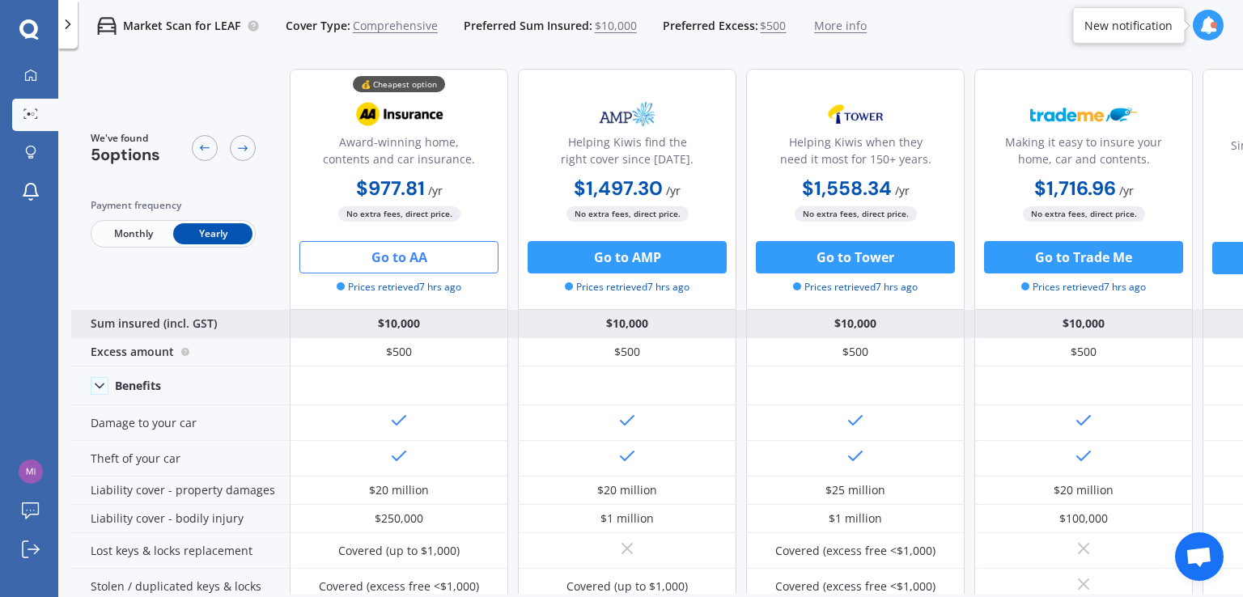 The width and height of the screenshot is (1243, 597). What do you see at coordinates (181, 551) in the screenshot?
I see `div: Lost keys & locks replacement` at bounding box center [181, 551].